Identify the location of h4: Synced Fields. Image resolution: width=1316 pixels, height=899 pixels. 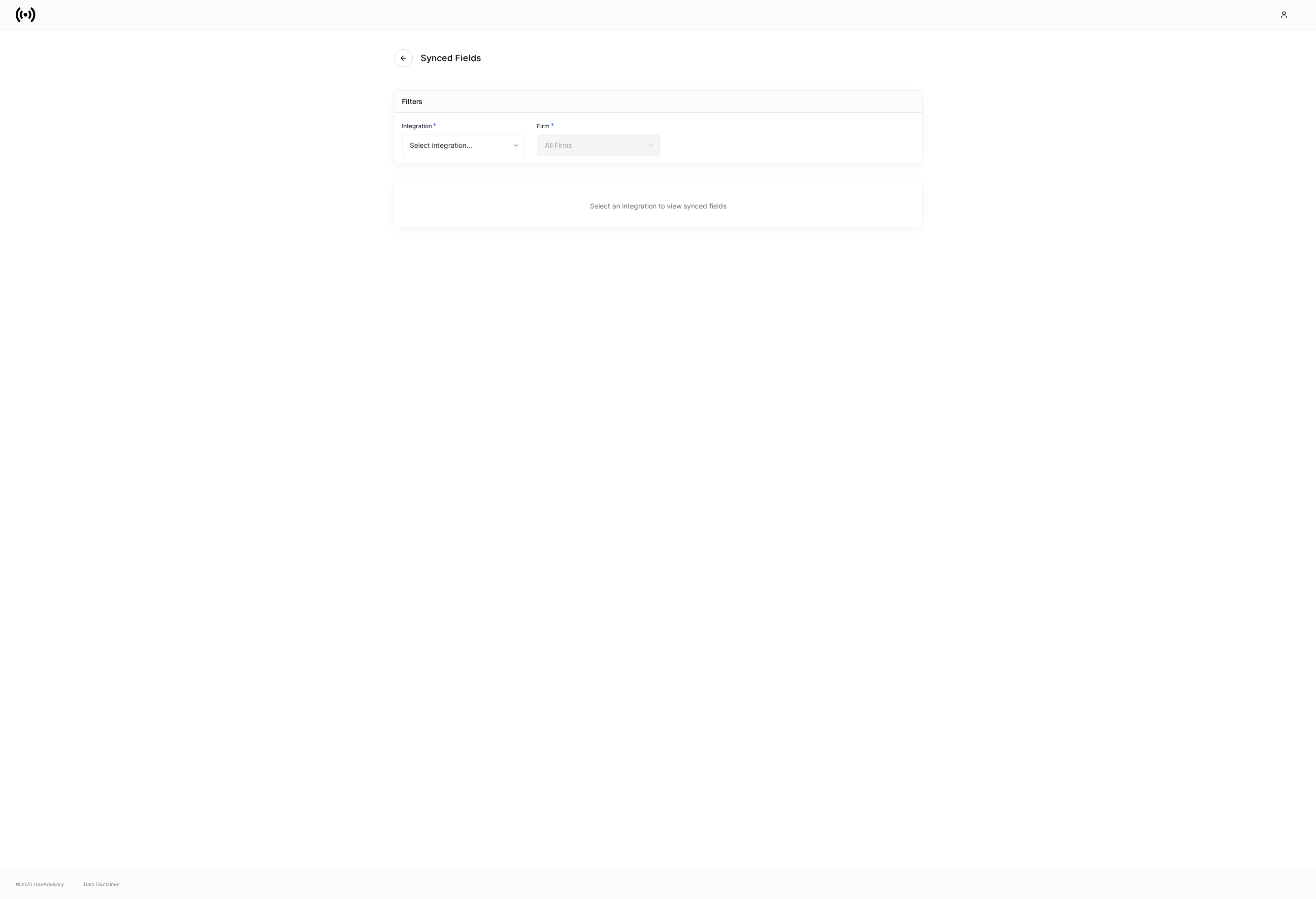
(451, 59).